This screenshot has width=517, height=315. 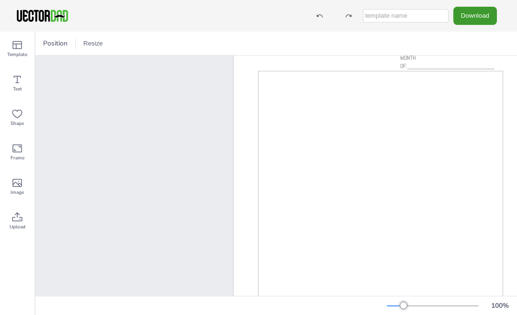 I want to click on span: Text, so click(x=17, y=89).